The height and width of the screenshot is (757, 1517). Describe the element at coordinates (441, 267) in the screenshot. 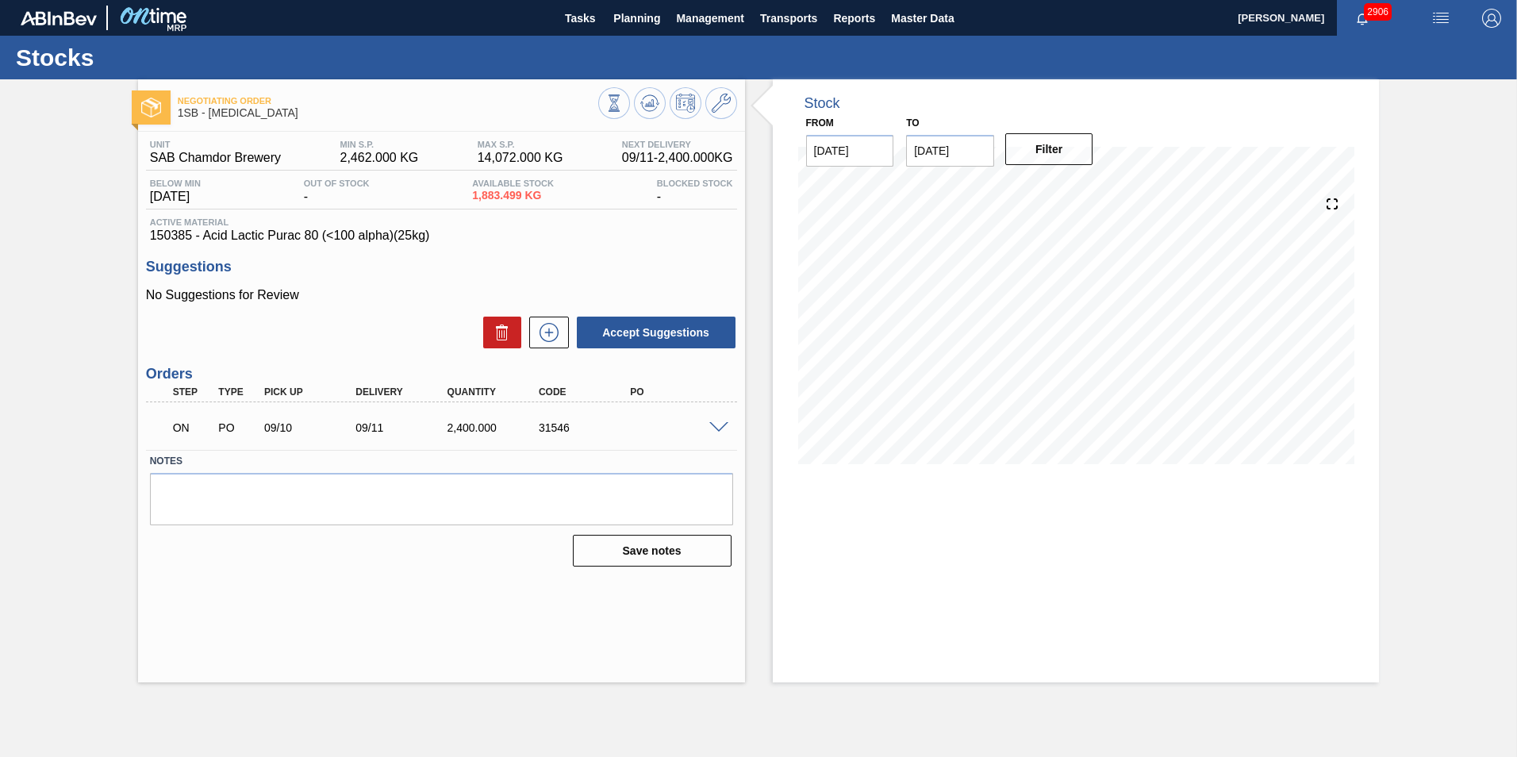

I see `h3: Suggestions` at that location.